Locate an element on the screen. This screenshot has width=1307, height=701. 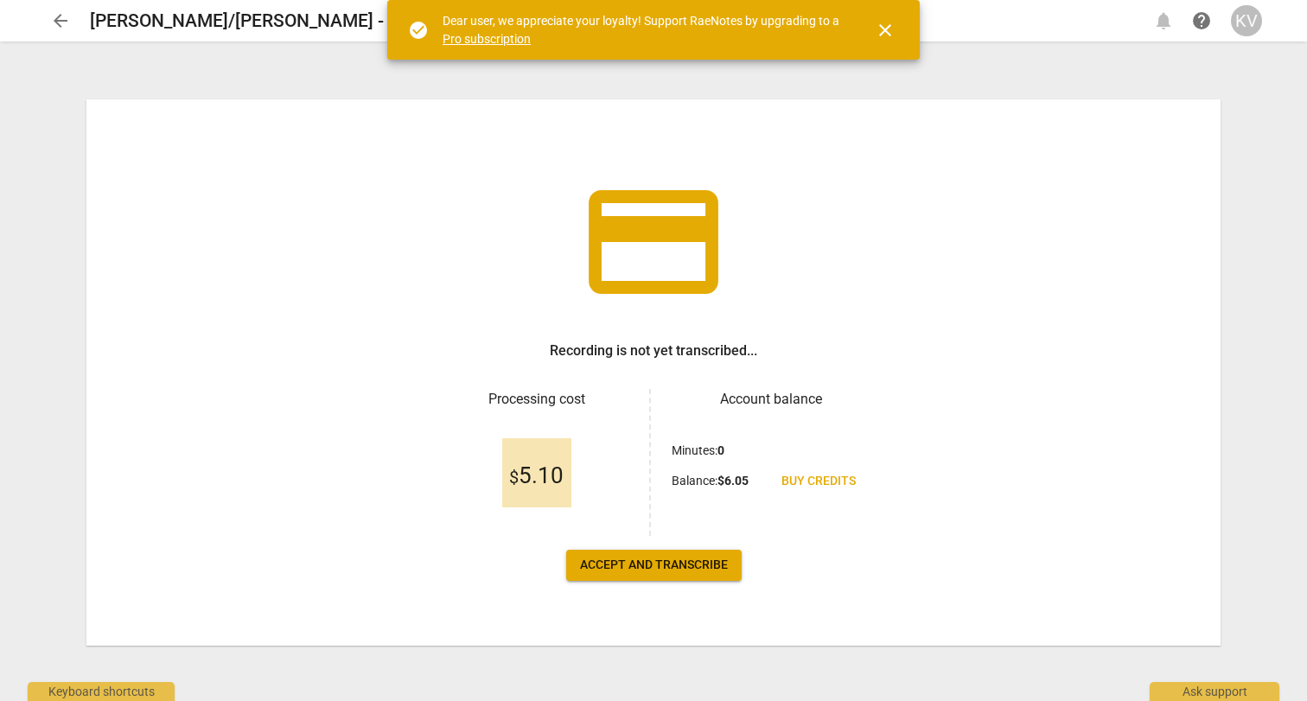
div: KV is located at coordinates (1247, 21).